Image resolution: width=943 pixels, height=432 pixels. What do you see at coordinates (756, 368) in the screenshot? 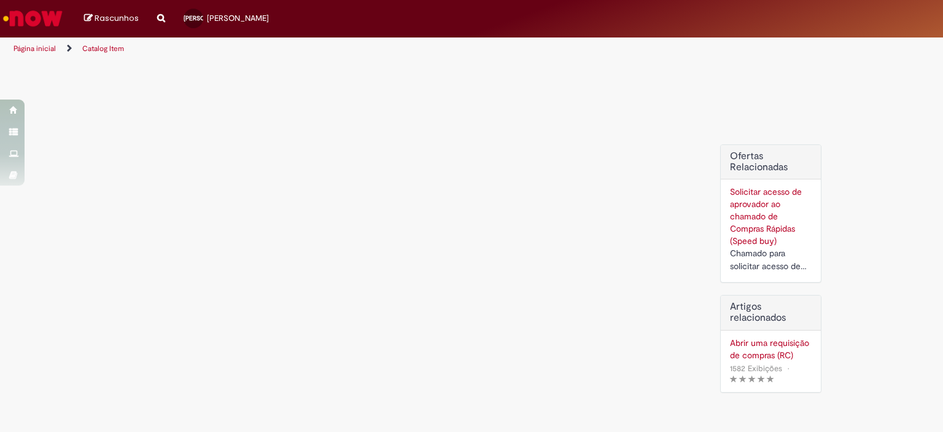
I see `span: 1582 Exibições` at bounding box center [756, 368].